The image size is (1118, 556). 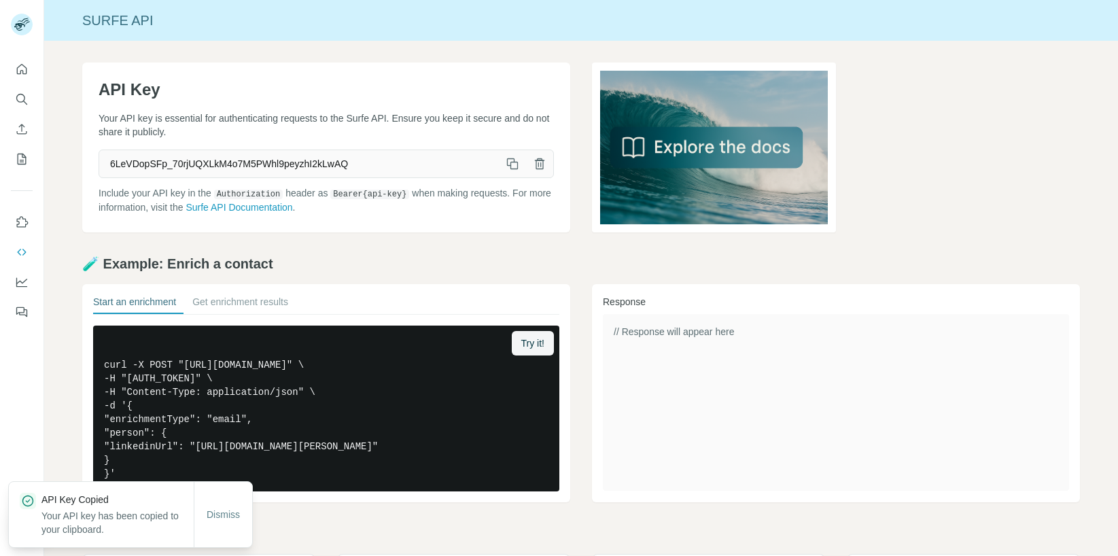 What do you see at coordinates (533, 343) in the screenshot?
I see `span: Try it!` at bounding box center [533, 343].